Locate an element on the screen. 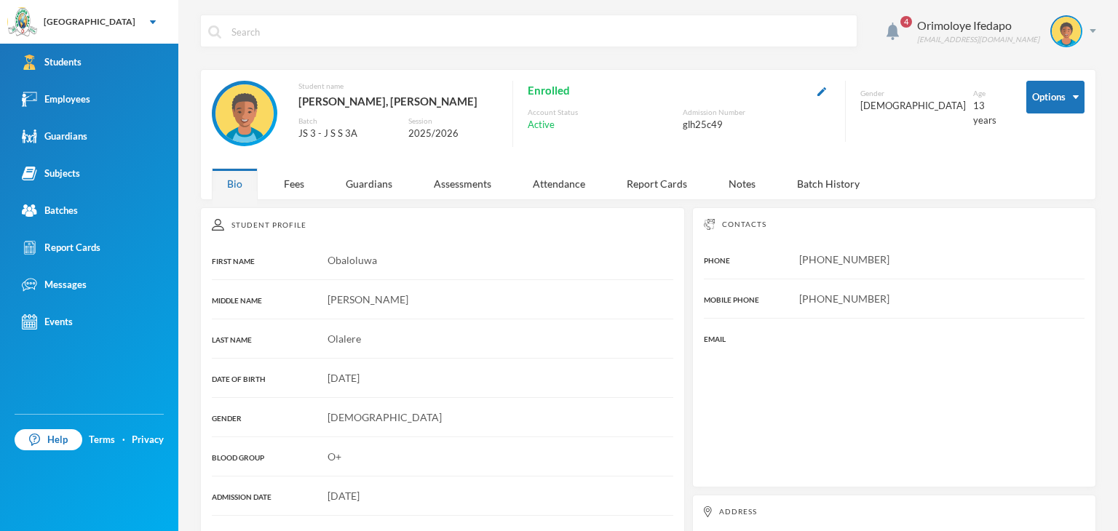  div: Bio is located at coordinates (234, 183).